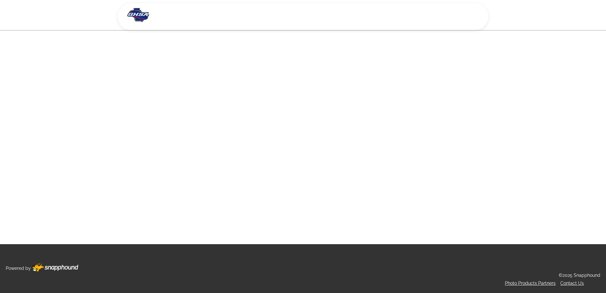  Describe the element at coordinates (138, 15) in the screenshot. I see `img: Snapphound Logo` at that location.